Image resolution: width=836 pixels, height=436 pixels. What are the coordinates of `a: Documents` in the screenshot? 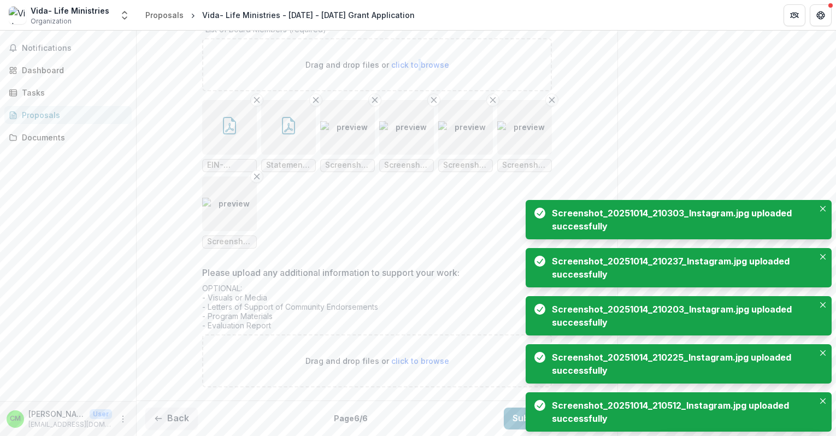 It's located at (68, 137).